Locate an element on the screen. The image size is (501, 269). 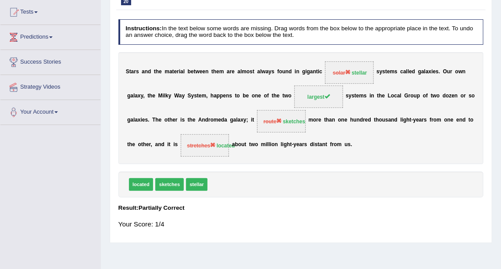
b: z is located at coordinates (451, 96).